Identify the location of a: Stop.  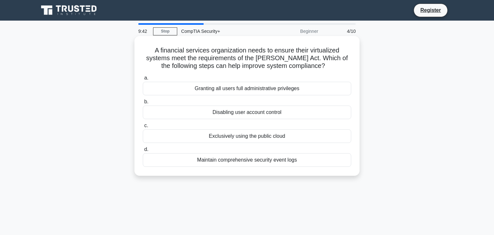
(165, 31).